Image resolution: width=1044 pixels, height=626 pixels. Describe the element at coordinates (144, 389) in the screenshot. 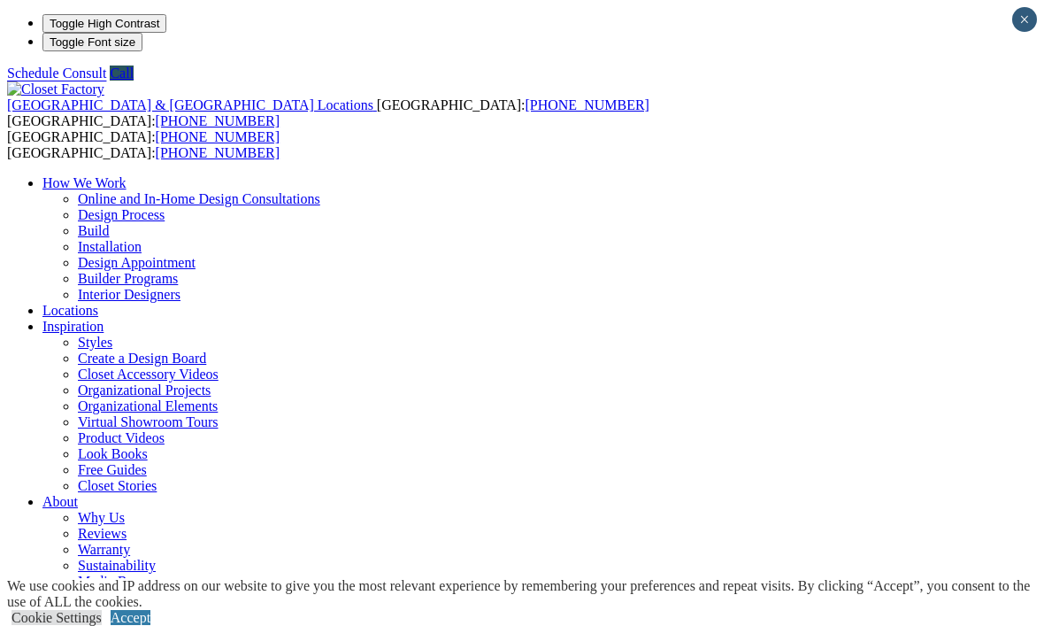

I see `a: Organizational Projects` at that location.